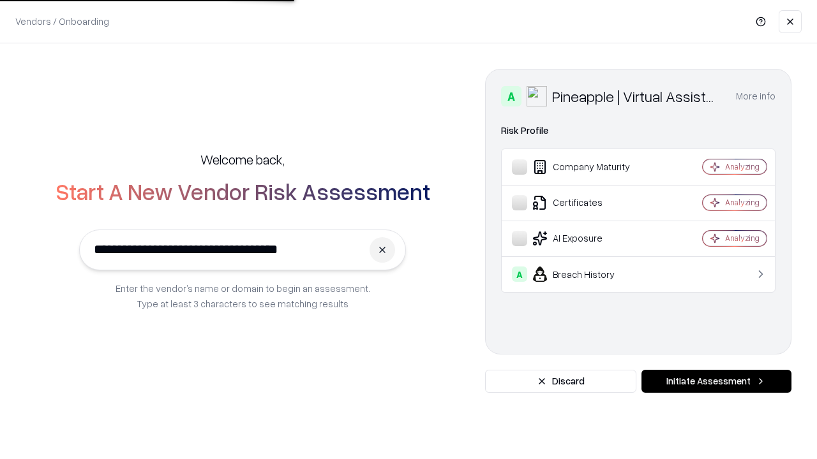  I want to click on p: Enter the vendor’s name or domain to begin an assessment. Type at least 3 characters to see match..., so click(242, 296).